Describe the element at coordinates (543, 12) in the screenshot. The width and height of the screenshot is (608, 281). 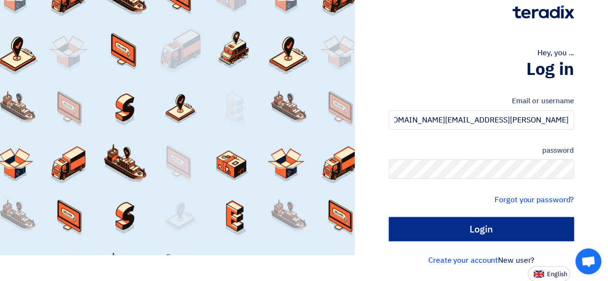
I see `img: Teradix logo` at that location.